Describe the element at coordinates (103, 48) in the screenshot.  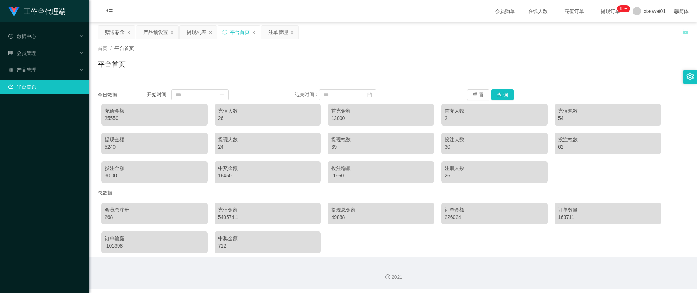
I see `span: 首页` at that location.